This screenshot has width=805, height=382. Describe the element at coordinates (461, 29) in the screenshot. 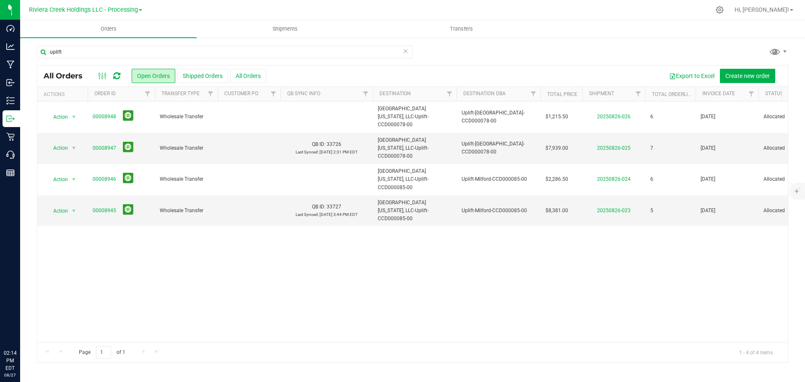

I see `span: Transfers` at that location.